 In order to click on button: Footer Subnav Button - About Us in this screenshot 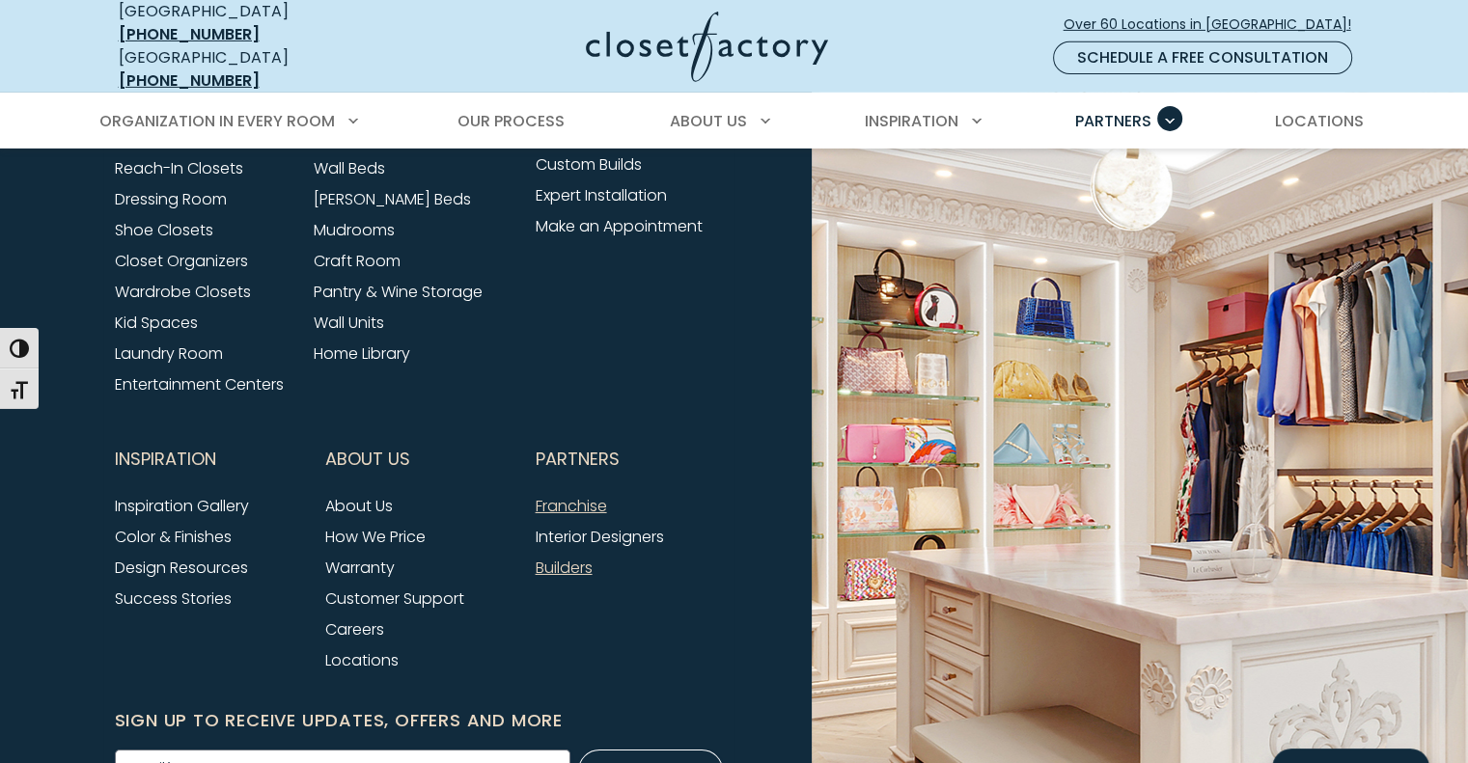, I will do `click(419, 459)`.